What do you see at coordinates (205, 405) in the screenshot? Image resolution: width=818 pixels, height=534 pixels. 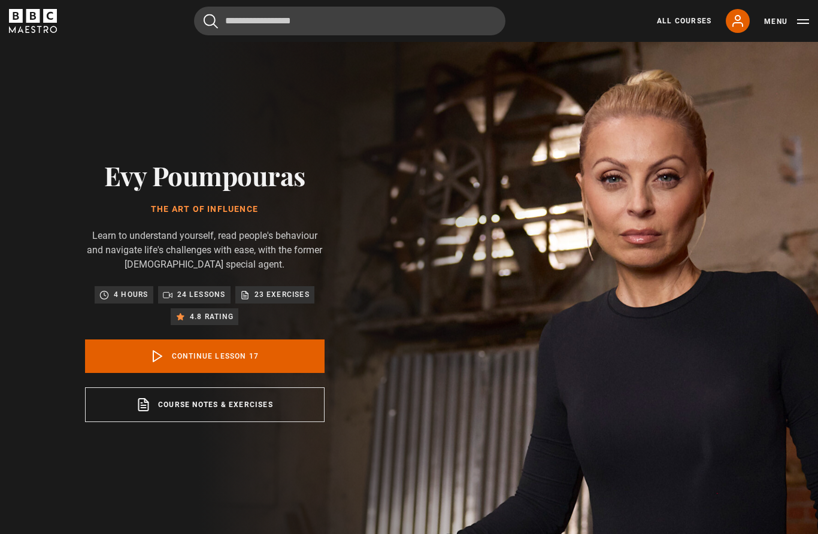 I see `a: Course notes & exercises` at bounding box center [205, 405].